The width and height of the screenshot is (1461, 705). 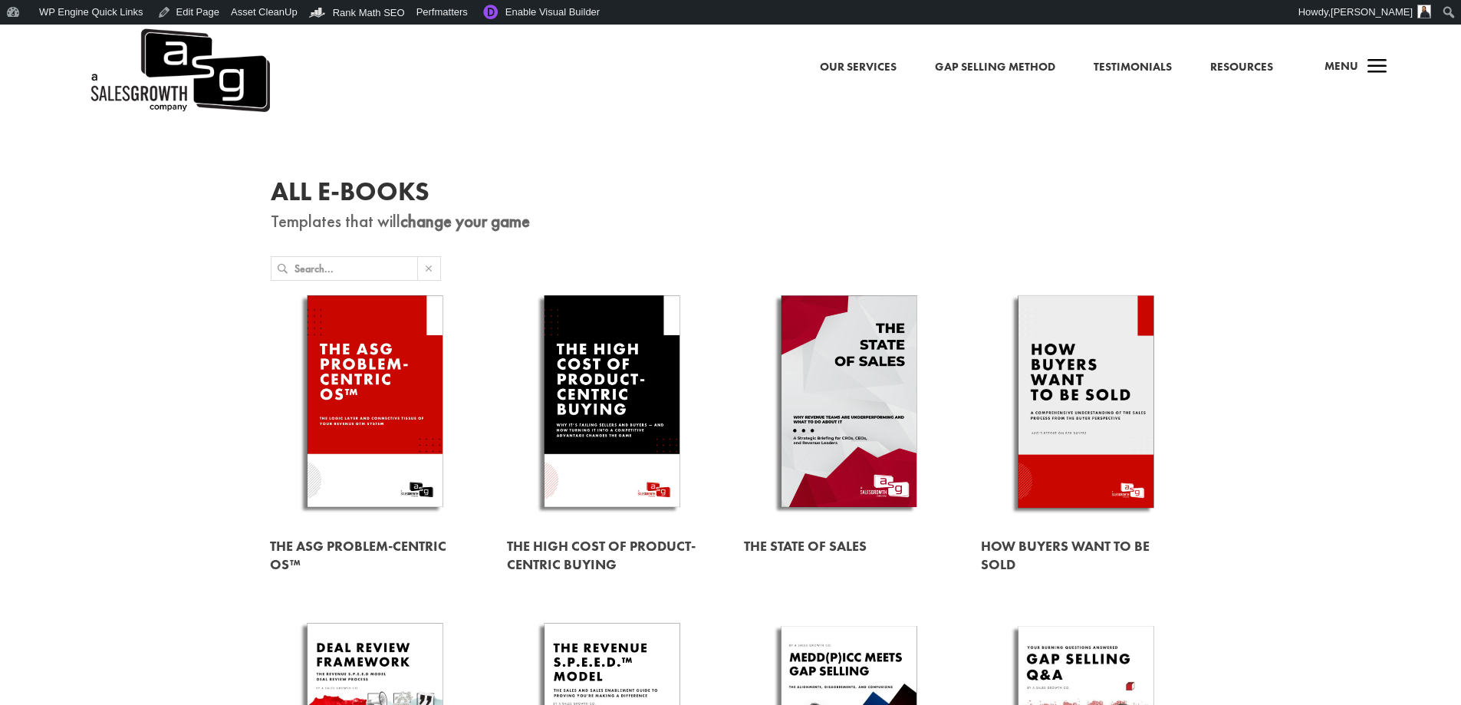 What do you see at coordinates (1341, 66) in the screenshot?
I see `span: Menu` at bounding box center [1341, 66].